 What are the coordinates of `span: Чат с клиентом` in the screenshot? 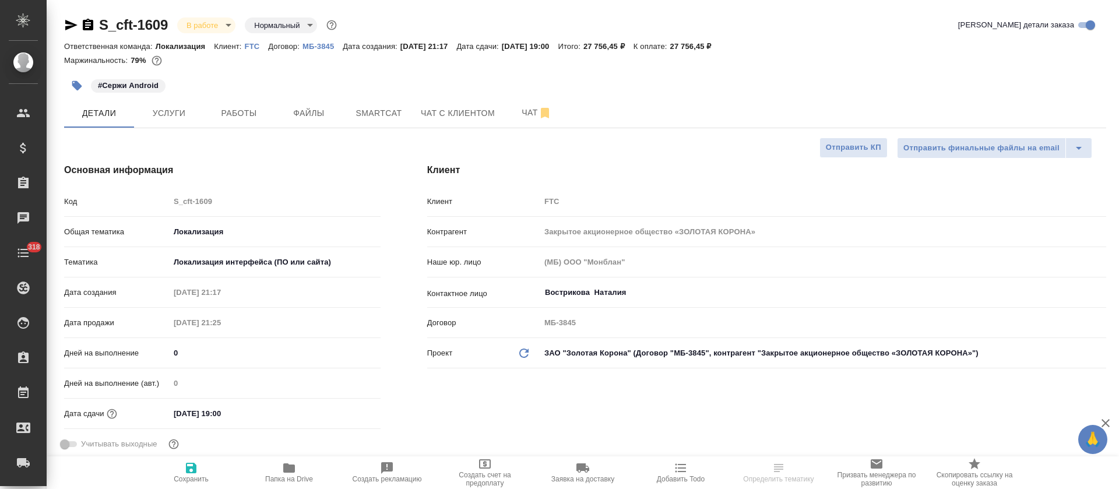 It's located at (457, 113).